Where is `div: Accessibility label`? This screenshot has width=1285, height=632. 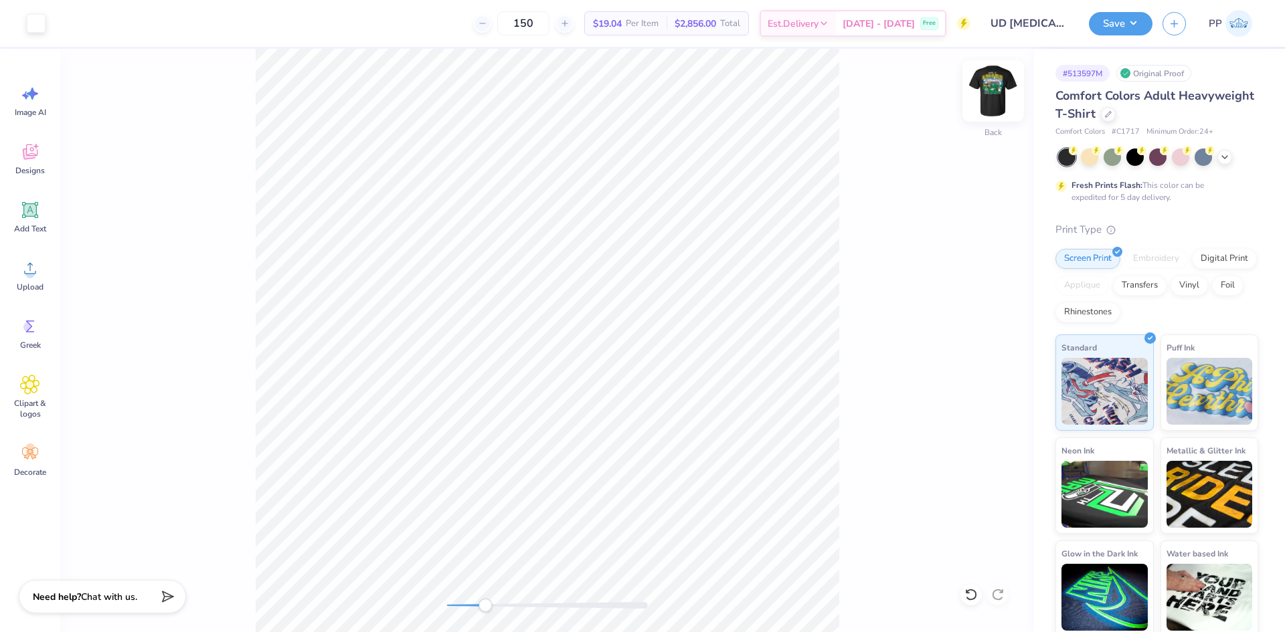
div: Accessibility label is located at coordinates (485, 606).